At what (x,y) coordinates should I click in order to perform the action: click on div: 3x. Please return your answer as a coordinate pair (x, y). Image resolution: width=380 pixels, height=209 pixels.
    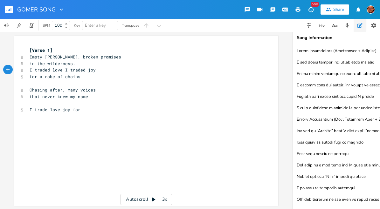
    Looking at the image, I should click on (165, 200).